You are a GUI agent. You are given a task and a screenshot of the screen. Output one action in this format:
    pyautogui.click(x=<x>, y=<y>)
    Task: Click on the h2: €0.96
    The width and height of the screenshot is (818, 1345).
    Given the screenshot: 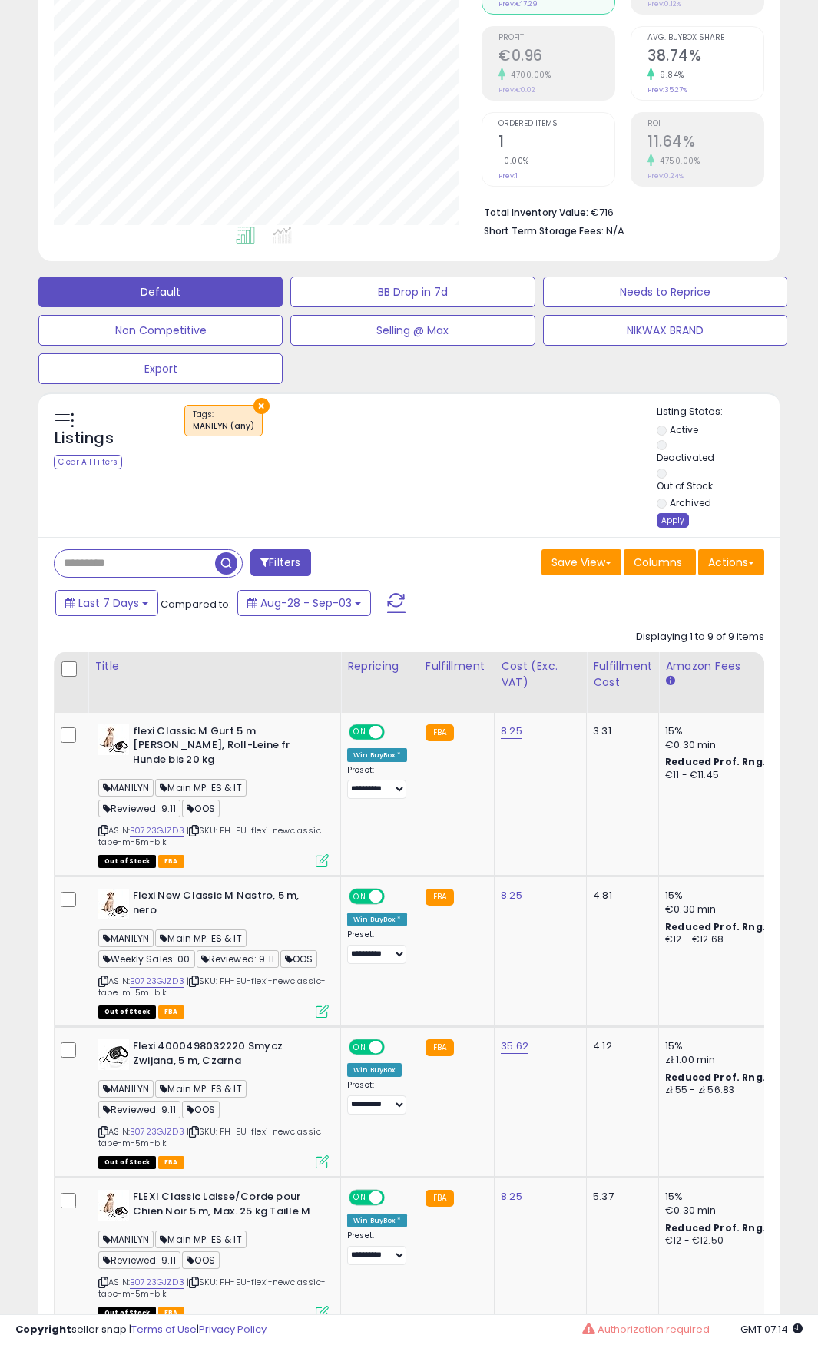 What is the action you would take?
    pyautogui.click(x=556, y=57)
    